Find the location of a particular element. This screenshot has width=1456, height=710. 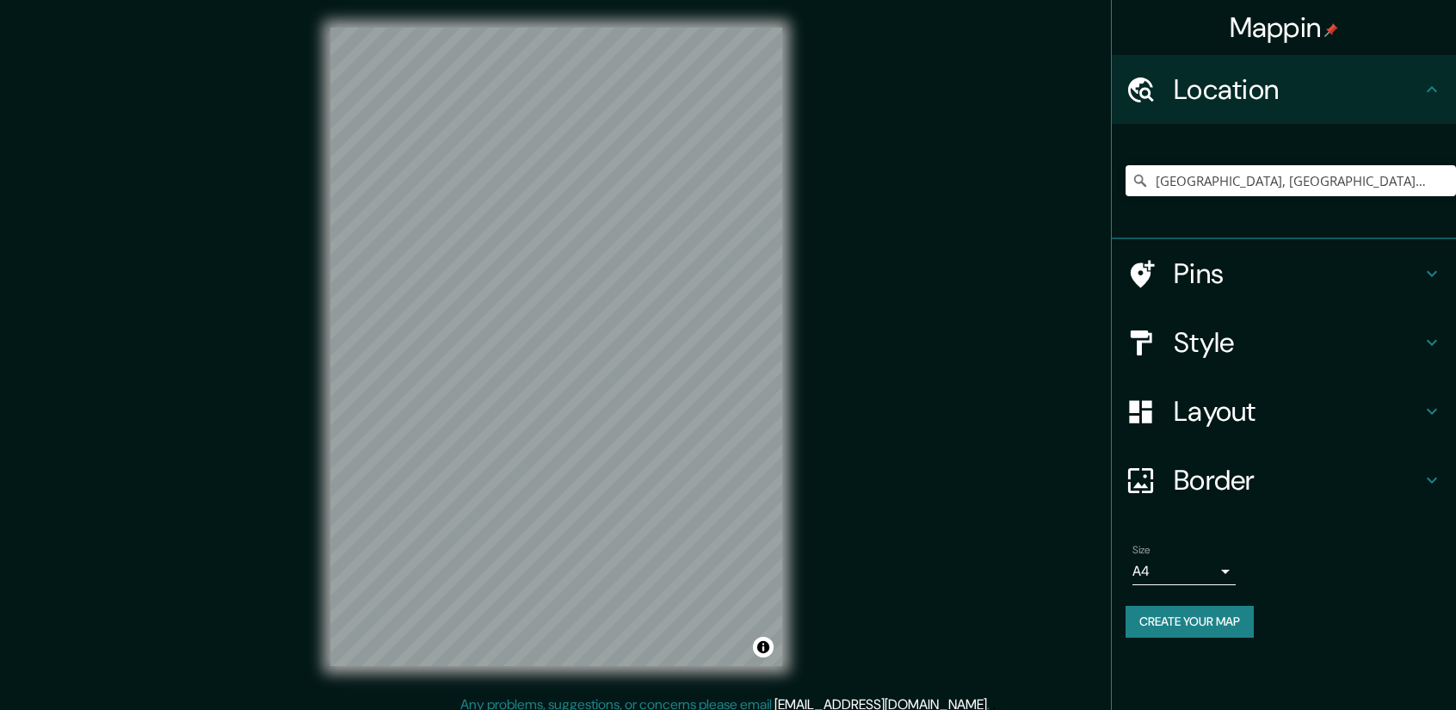

h4: Layout is located at coordinates (1298, 411).